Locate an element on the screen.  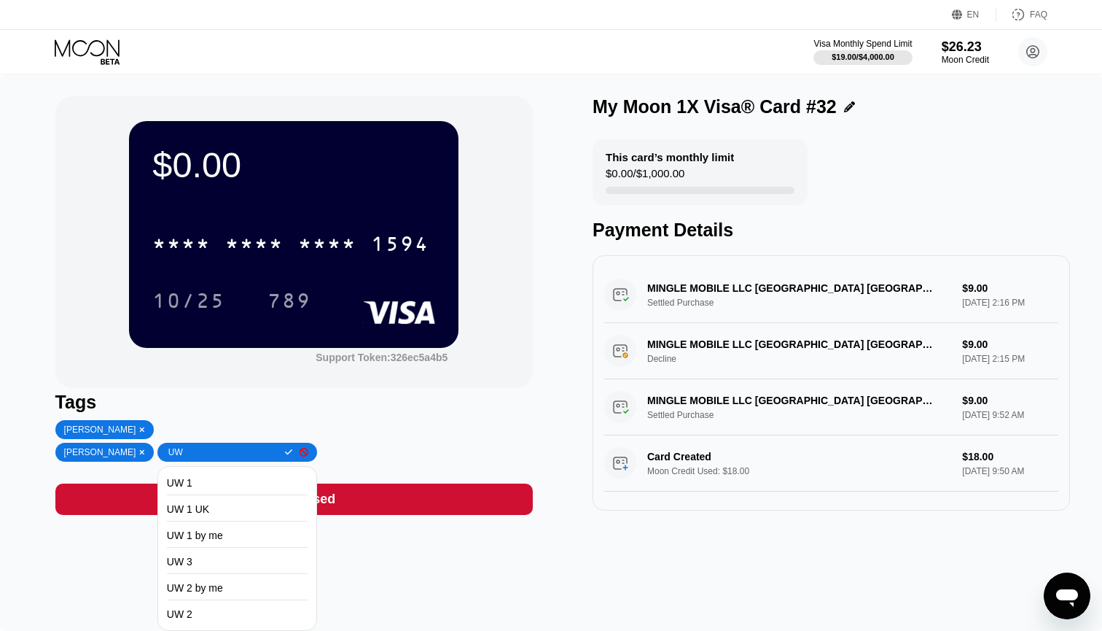
div: Support Token: 326ec5a4b5 is located at coordinates (381, 357).